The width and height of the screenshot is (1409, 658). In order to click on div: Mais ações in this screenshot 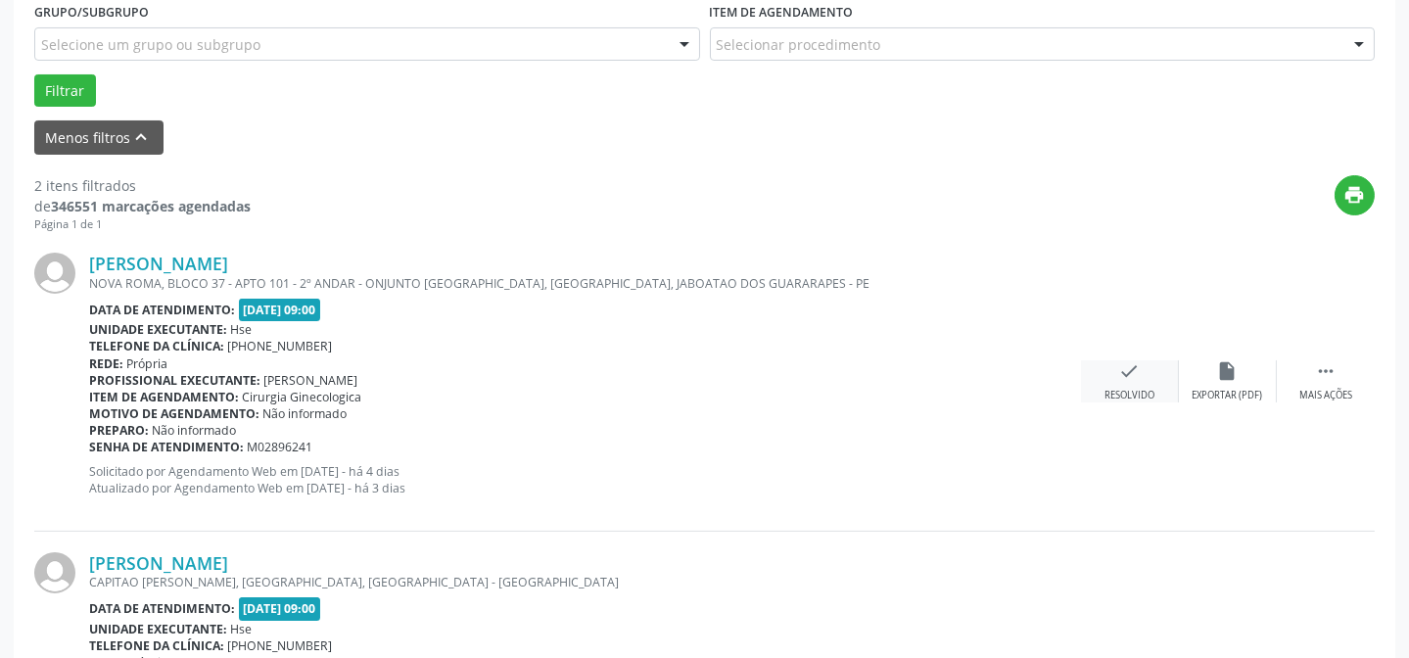, I will do `click(1325, 395)`.